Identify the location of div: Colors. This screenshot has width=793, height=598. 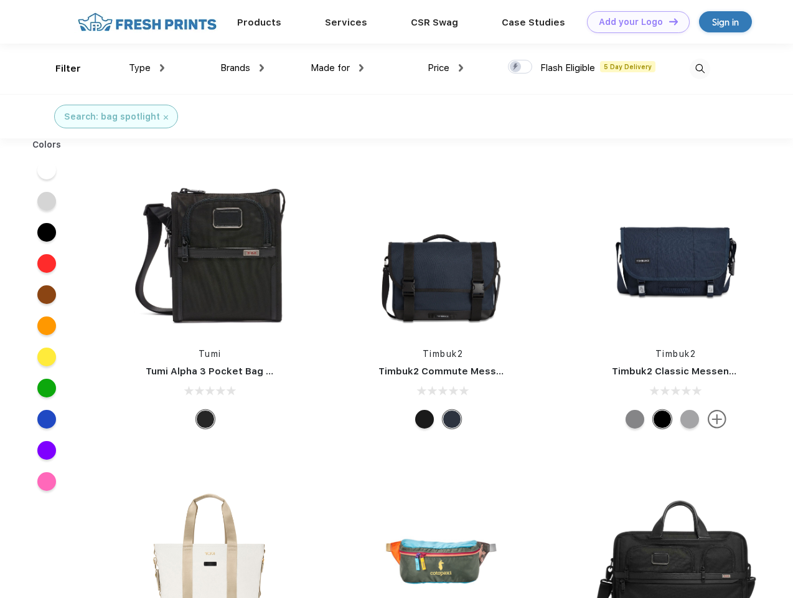
(47, 144).